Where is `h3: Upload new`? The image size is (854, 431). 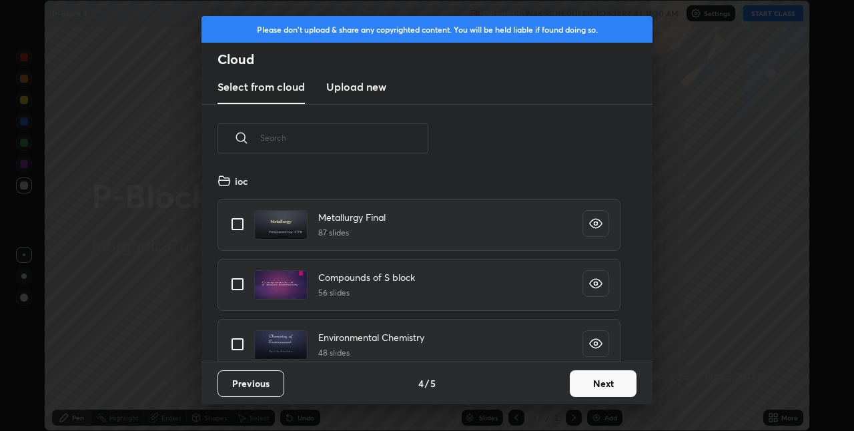
h3: Upload new is located at coordinates (356, 87).